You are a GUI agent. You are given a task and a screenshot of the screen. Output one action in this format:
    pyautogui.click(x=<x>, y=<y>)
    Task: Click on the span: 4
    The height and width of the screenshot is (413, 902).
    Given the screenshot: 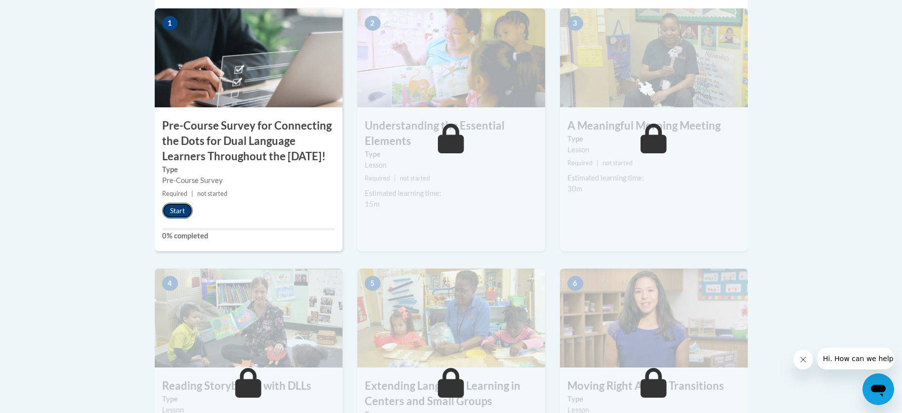 What is the action you would take?
    pyautogui.click(x=170, y=283)
    